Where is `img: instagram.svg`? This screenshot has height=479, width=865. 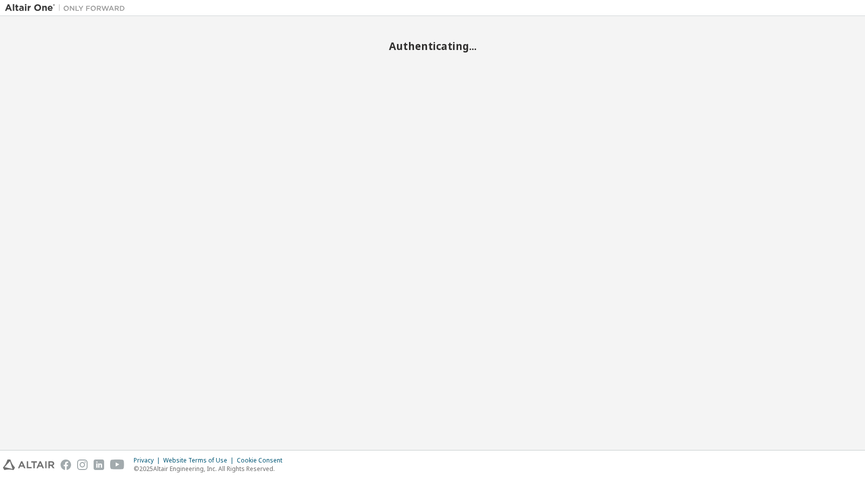
img: instagram.svg is located at coordinates (82, 465).